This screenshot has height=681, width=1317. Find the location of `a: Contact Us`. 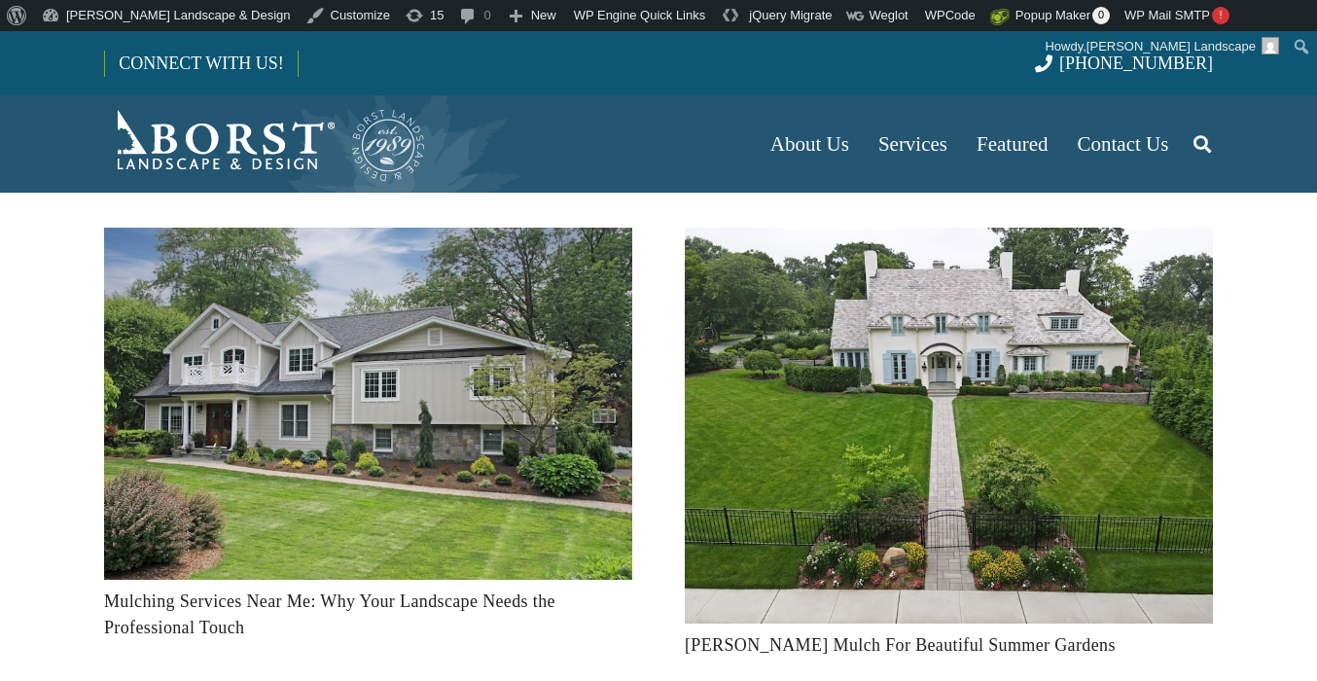

a: Contact Us is located at coordinates (1124, 144).